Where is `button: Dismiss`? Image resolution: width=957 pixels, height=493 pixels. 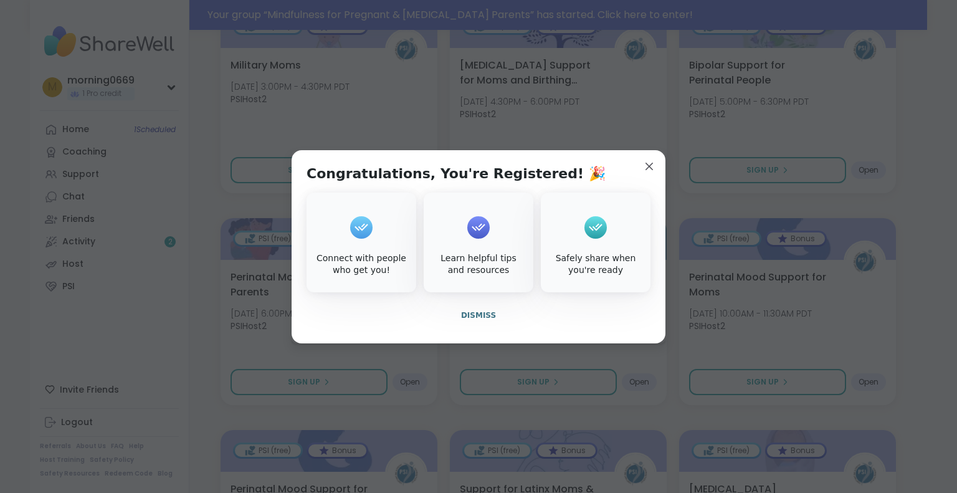 button: Dismiss is located at coordinates (478, 315).